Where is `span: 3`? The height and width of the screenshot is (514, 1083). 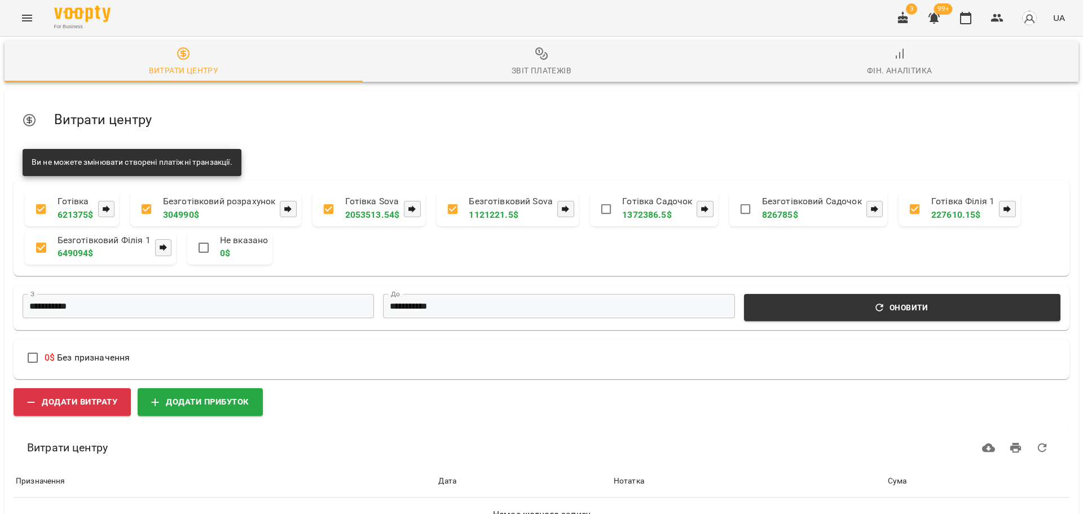
span: 3 is located at coordinates (912, 9).